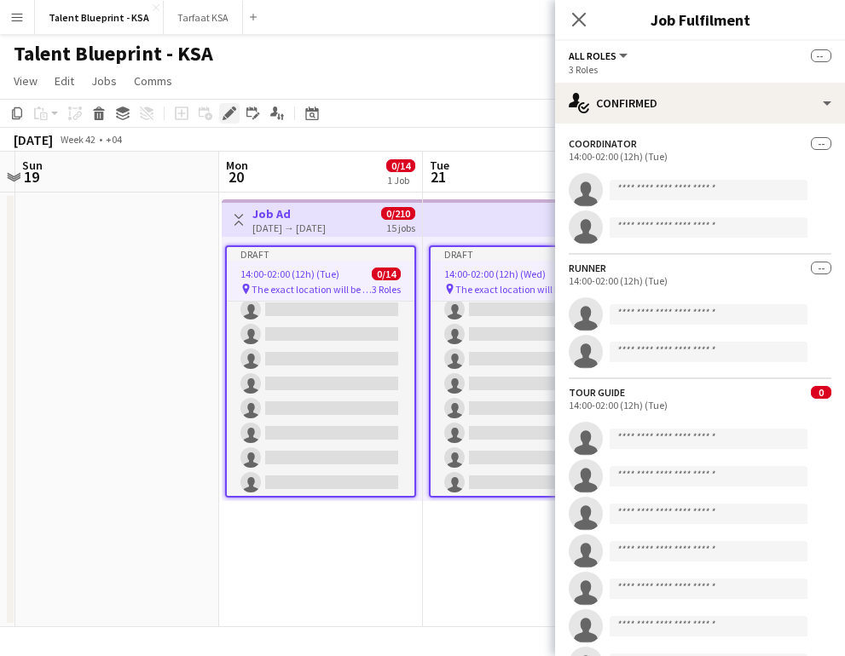 The height and width of the screenshot is (656, 845). What do you see at coordinates (99, 17) in the screenshot?
I see `button: Talent Blueprint - KSA` at bounding box center [99, 17].